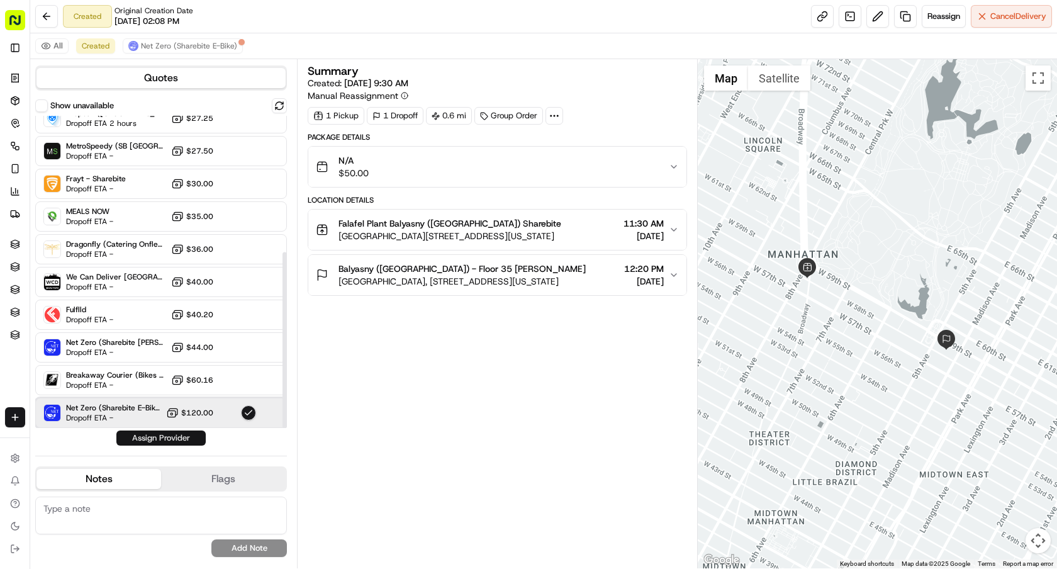 This screenshot has width=1057, height=569. What do you see at coordinates (192, 118) in the screenshot?
I see `button: $27.25` at bounding box center [192, 118].